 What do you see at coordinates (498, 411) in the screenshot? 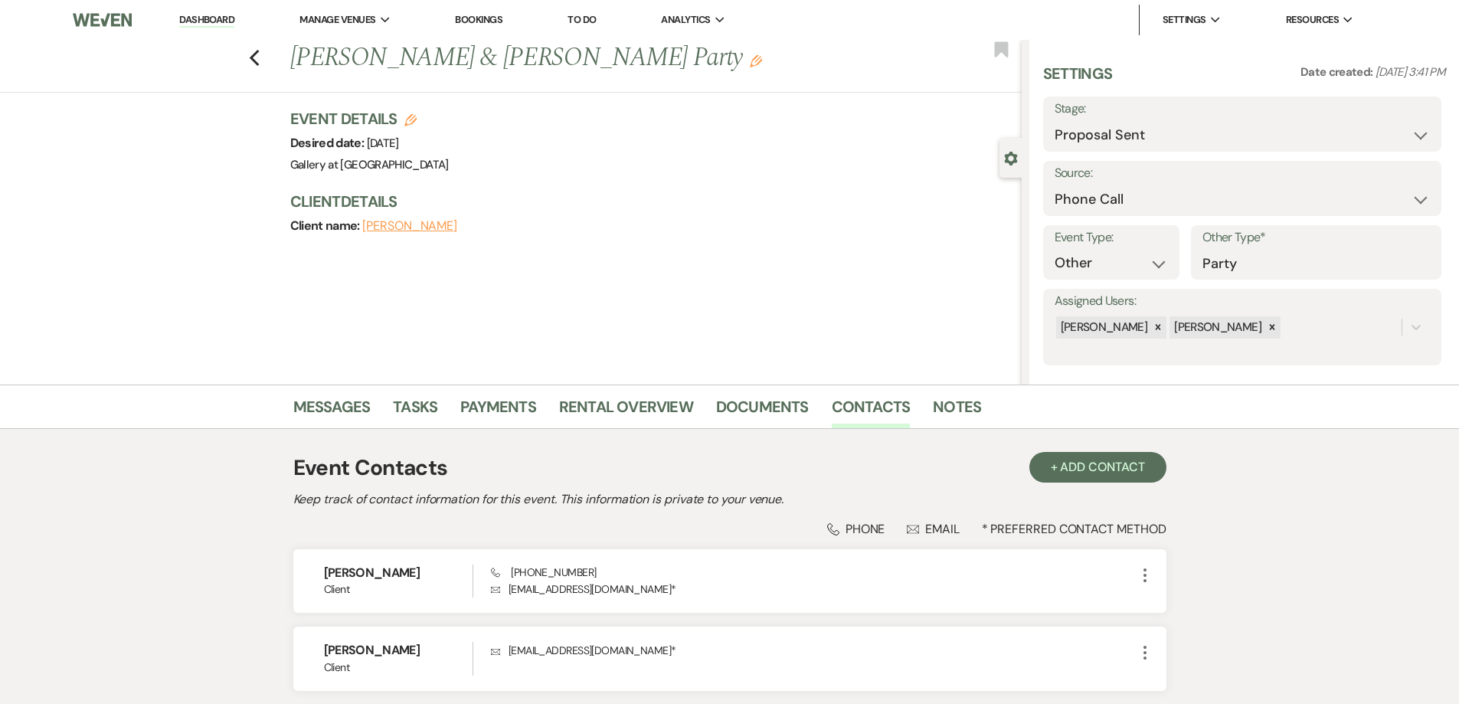
I see `a: Payments` at bounding box center [498, 411].